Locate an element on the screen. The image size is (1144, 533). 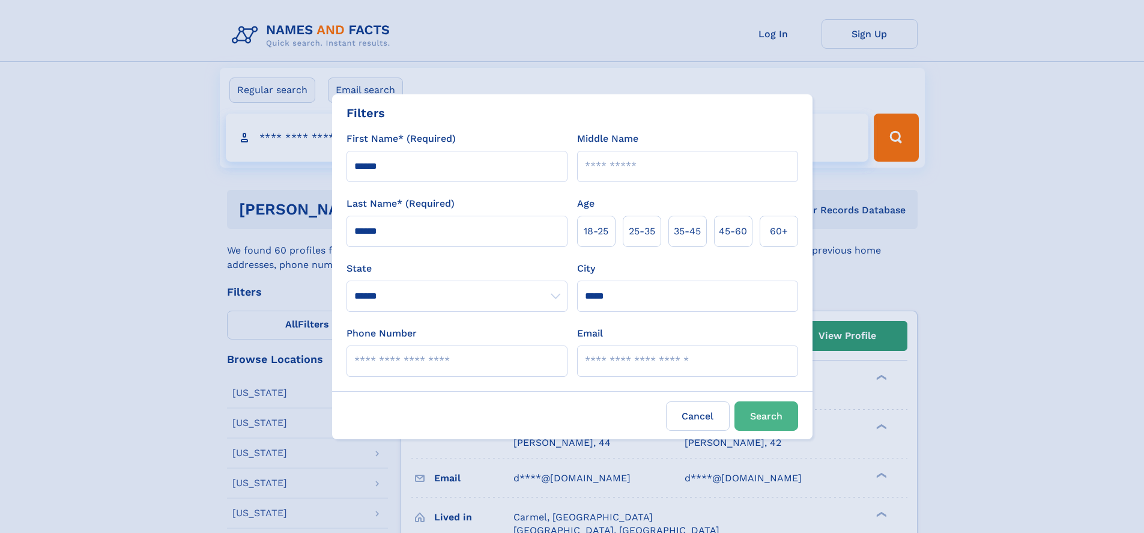
span: 60+ is located at coordinates (779, 231).